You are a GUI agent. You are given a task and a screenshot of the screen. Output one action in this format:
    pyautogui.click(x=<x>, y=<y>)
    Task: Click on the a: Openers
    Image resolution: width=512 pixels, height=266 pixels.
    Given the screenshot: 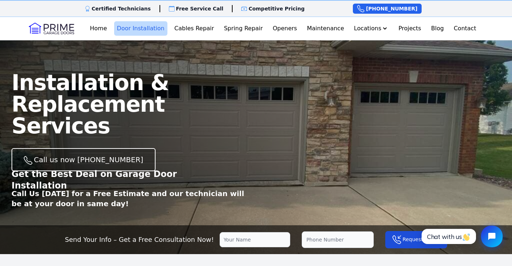 What is the action you would take?
    pyautogui.click(x=285, y=28)
    